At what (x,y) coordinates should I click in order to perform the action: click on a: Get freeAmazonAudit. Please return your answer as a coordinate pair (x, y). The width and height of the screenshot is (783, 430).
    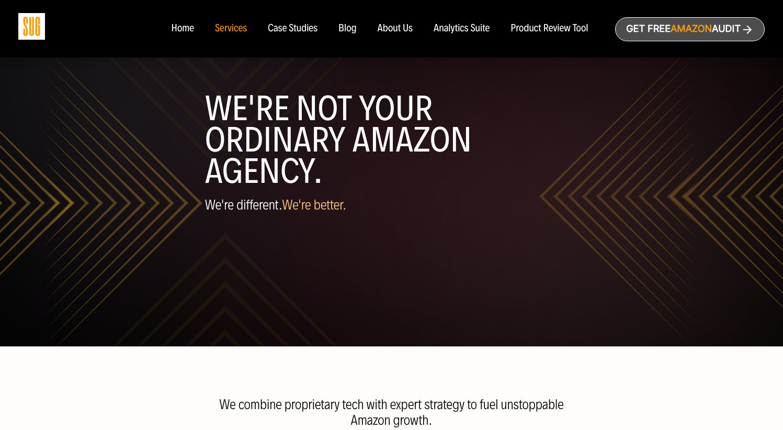
    Looking at the image, I should click on (690, 29).